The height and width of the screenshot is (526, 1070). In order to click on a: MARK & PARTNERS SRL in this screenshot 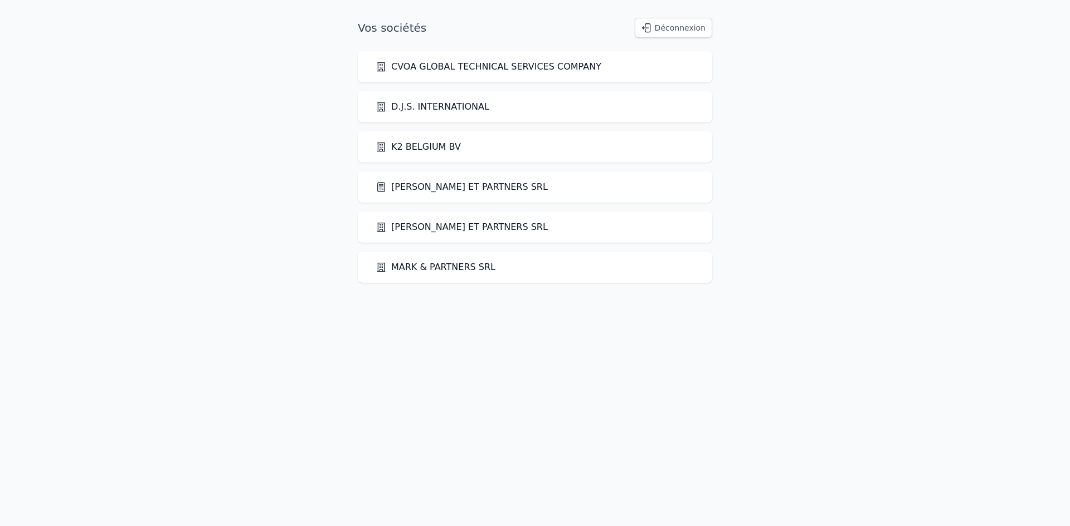, I will do `click(435, 267)`.